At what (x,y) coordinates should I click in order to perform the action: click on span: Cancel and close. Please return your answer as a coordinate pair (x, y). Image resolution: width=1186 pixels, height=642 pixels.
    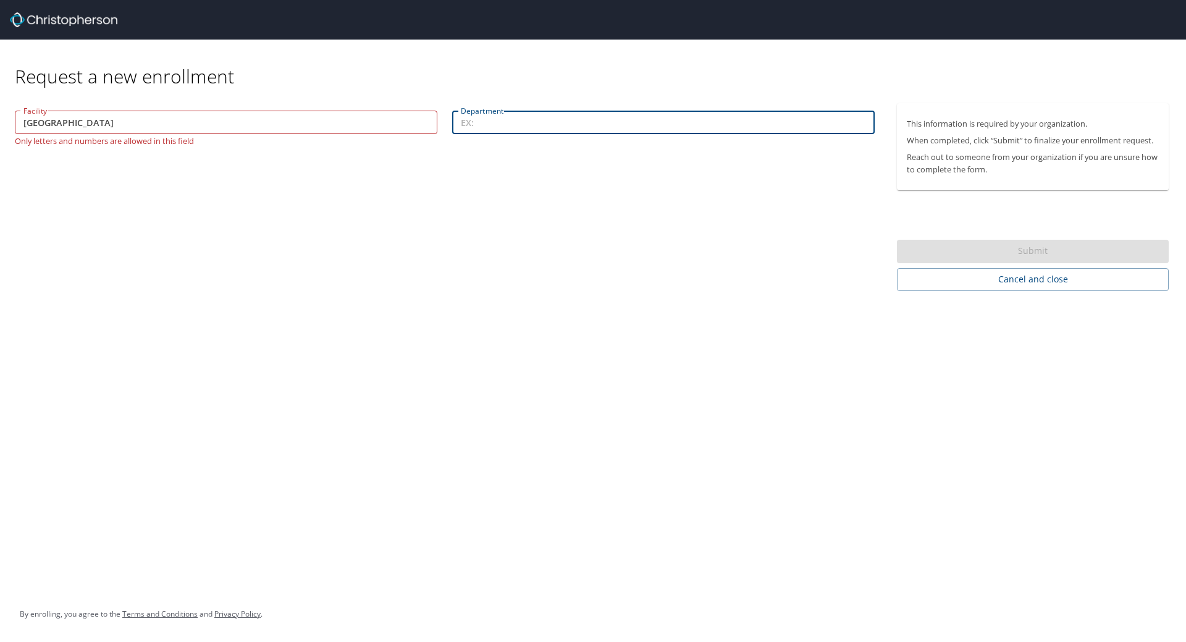
    Looking at the image, I should click on (1033, 279).